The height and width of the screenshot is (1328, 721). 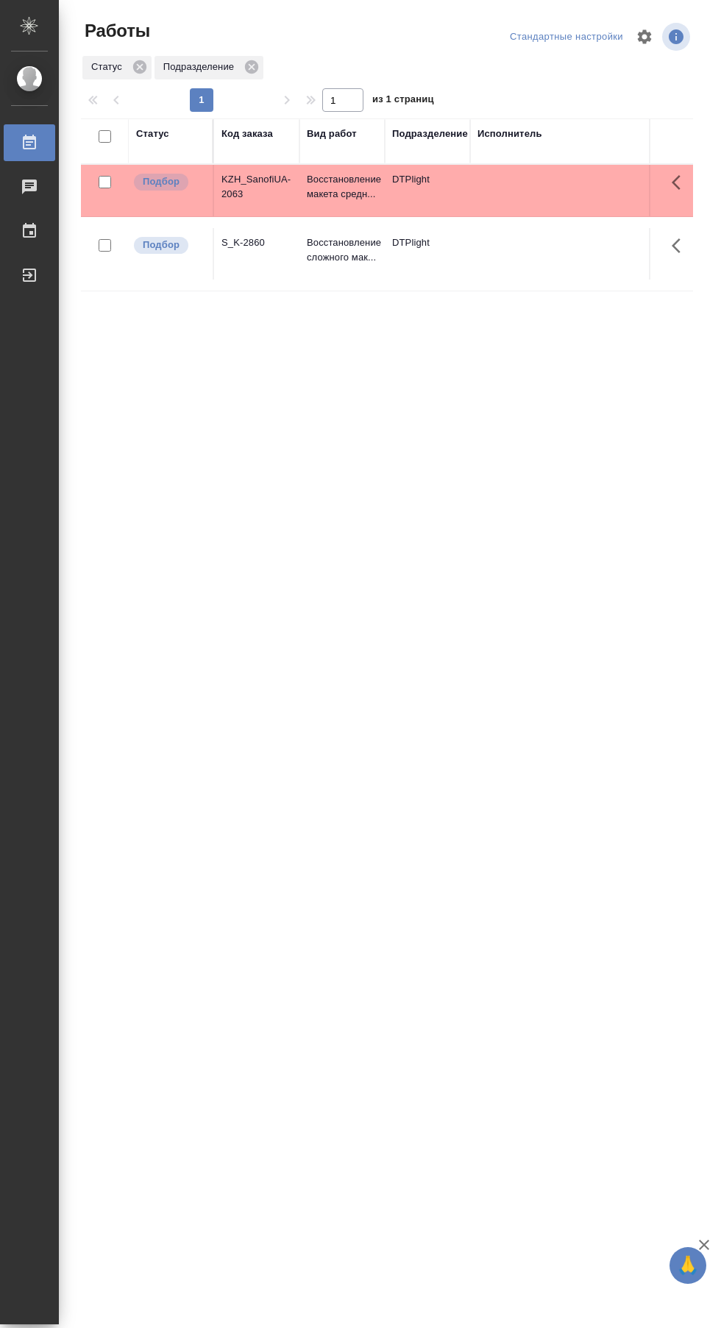 What do you see at coordinates (342, 187) in the screenshot?
I see `p: Восстановление макета средн...` at bounding box center [342, 187].